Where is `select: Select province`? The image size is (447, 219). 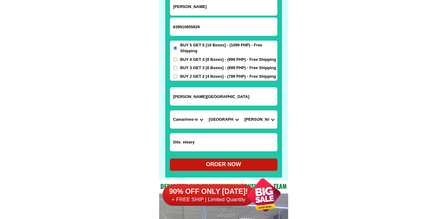 select: Select province is located at coordinates (188, 120).